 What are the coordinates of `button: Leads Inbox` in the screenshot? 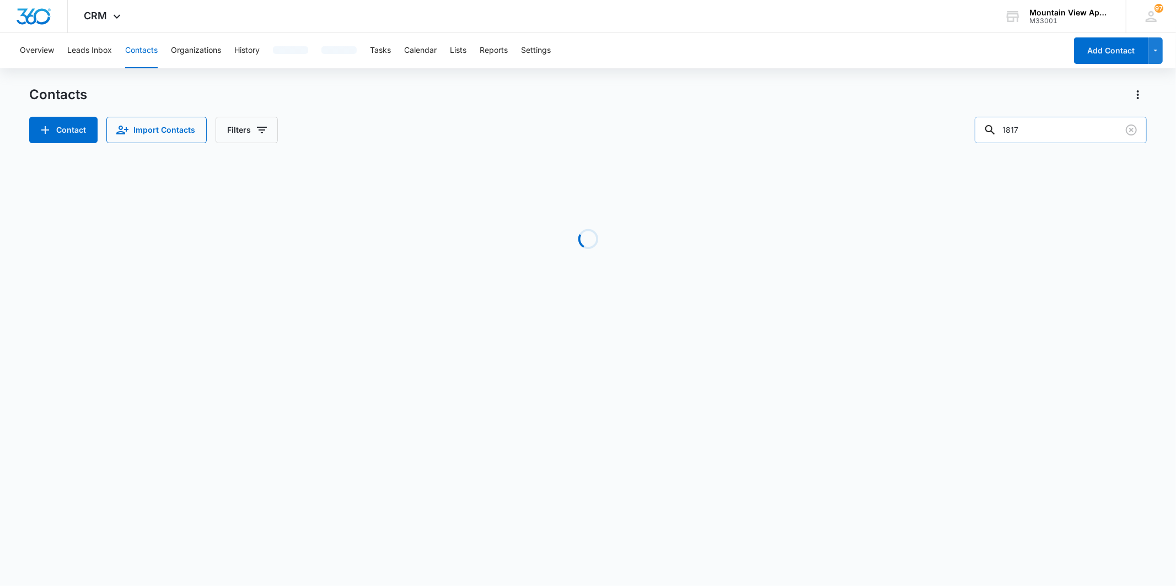 It's located at (89, 51).